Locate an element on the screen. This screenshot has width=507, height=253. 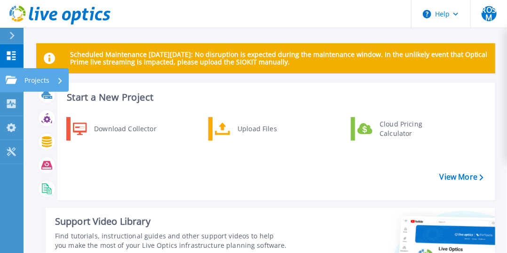
span: ROSM is located at coordinates (489, 14).